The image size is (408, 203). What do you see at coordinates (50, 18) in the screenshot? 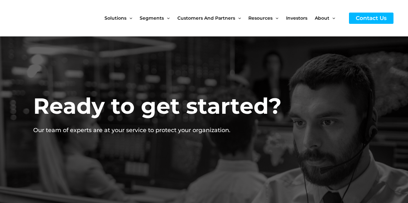
I see `img: CyberCatch` at bounding box center [50, 18].